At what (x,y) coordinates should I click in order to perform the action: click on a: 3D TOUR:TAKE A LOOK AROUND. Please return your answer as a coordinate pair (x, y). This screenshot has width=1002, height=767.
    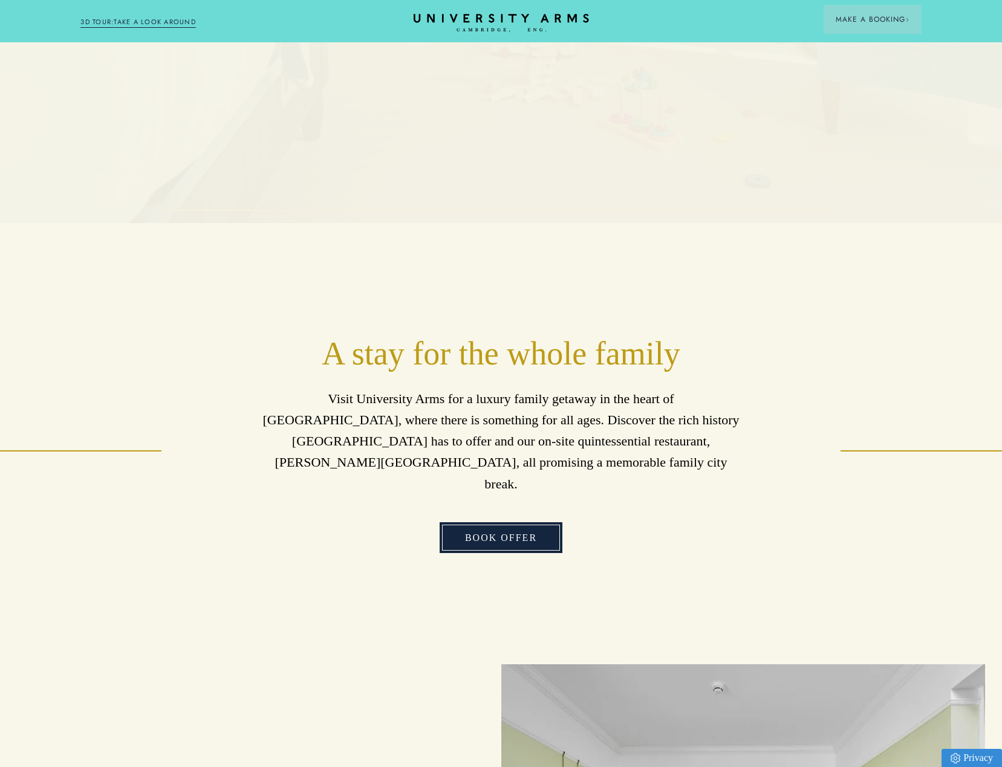
    Looking at the image, I should click on (138, 22).